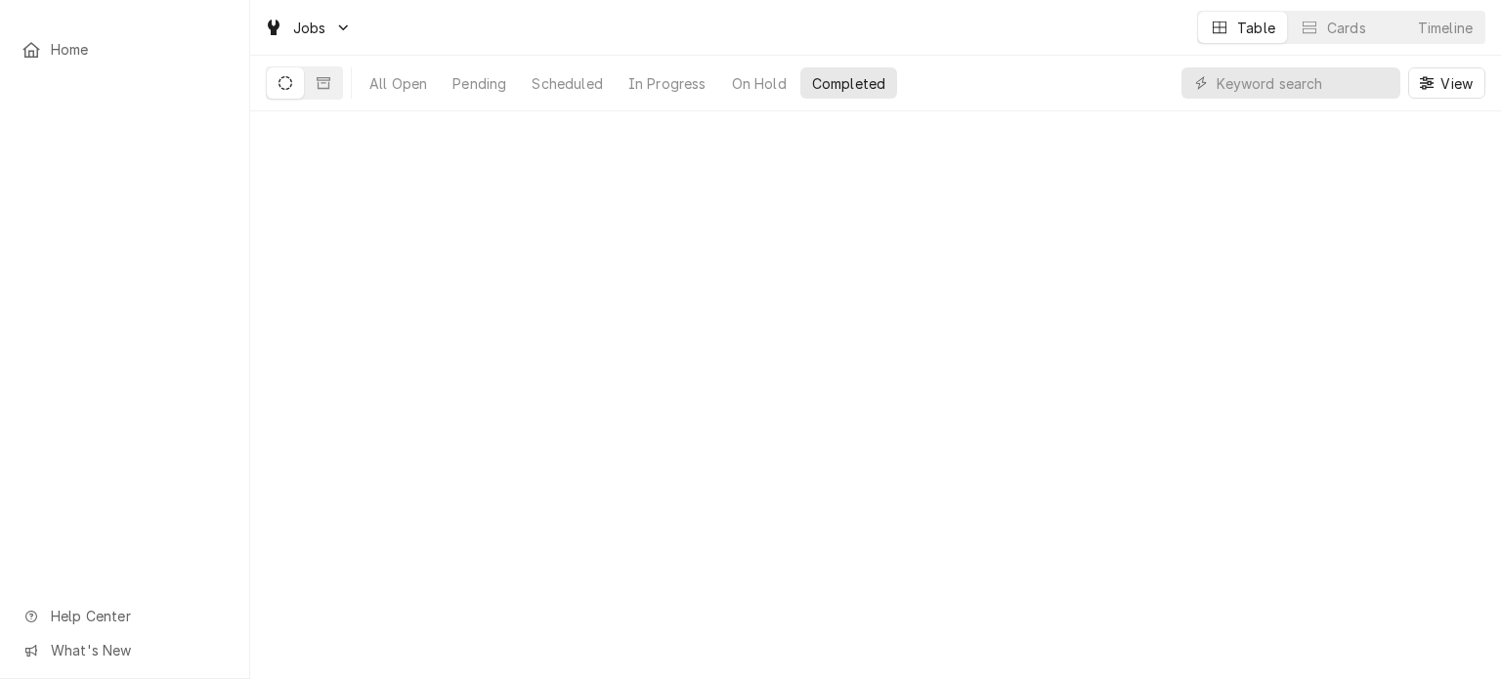 Image resolution: width=1501 pixels, height=679 pixels. What do you see at coordinates (308, 27) in the screenshot?
I see `a: Go to Jobs` at bounding box center [308, 27].